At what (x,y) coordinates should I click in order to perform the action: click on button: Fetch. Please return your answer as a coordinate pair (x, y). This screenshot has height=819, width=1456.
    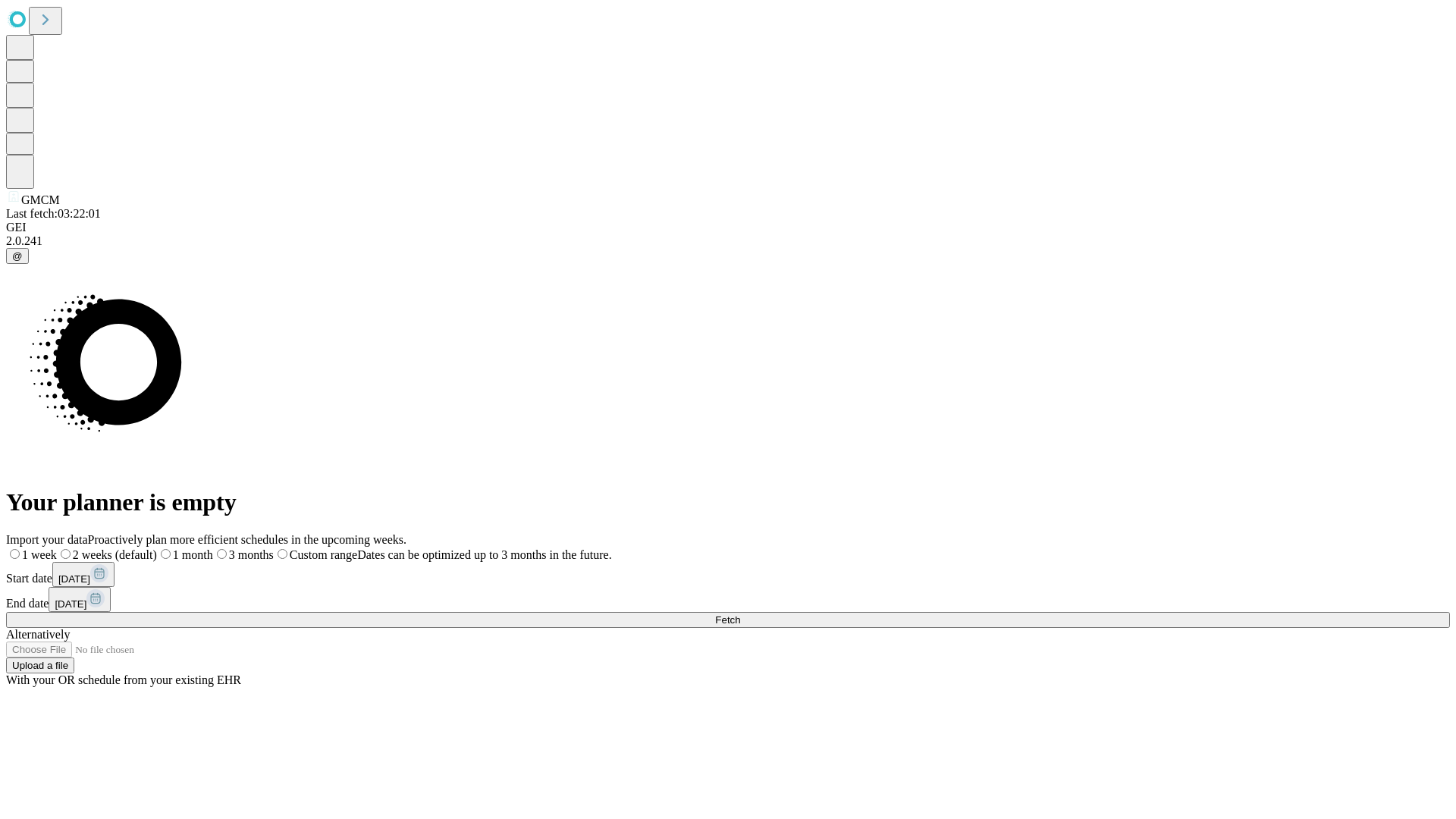
    Looking at the image, I should click on (728, 619).